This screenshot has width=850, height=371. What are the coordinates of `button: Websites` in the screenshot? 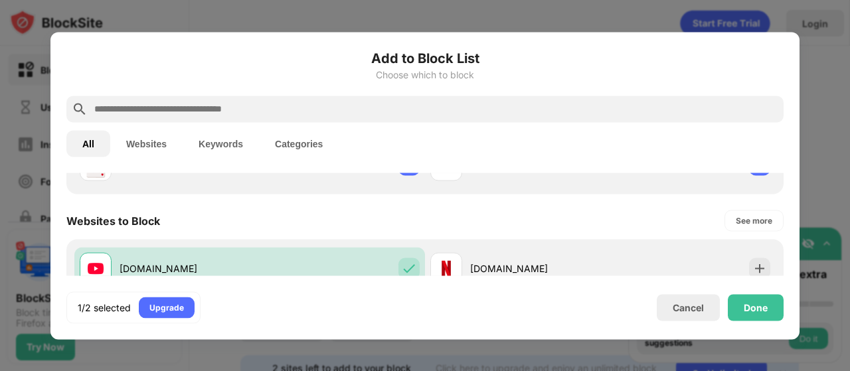 It's located at (146, 143).